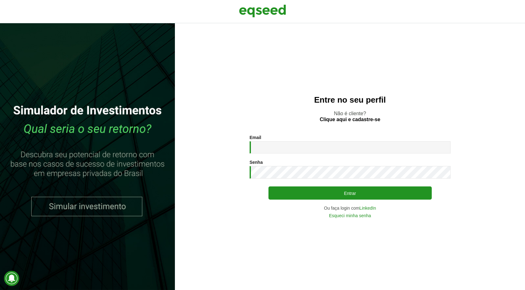 The image size is (525, 290). I want to click on p: Não é cliente?, so click(350, 116).